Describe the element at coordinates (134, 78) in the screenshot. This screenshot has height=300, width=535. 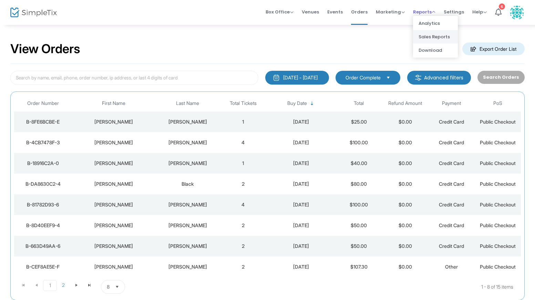
I see `input: Search by name, email, phone, order number, ip address, or last 4 digits of card` at that location.